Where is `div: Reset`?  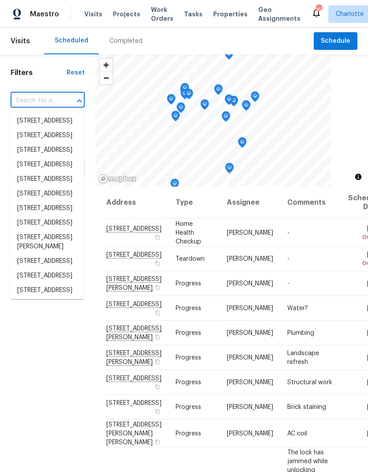 div: Reset is located at coordinates (75, 73).